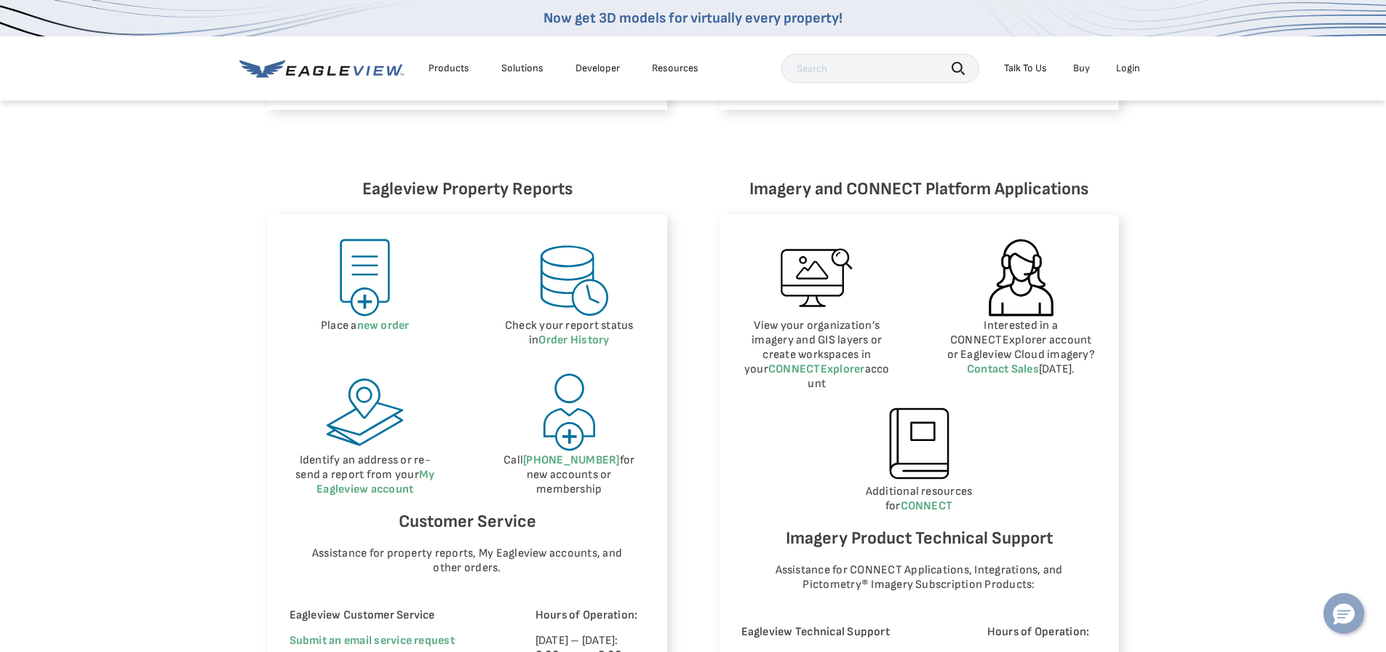  What do you see at coordinates (573, 340) in the screenshot?
I see `a: Order History` at bounding box center [573, 340].